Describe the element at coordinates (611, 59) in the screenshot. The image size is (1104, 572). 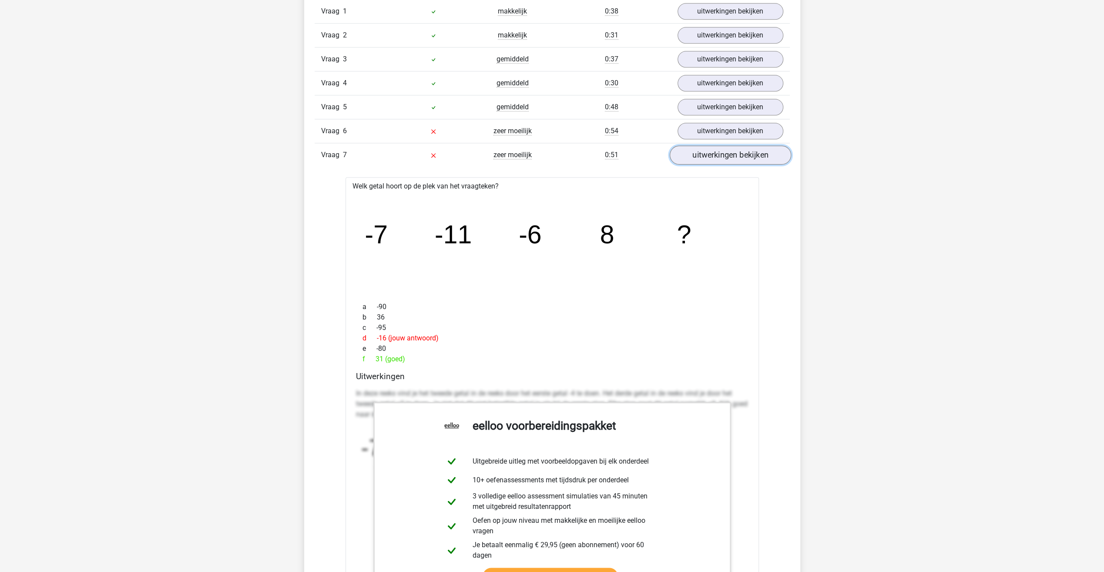
I see `span: 0:37` at that location.